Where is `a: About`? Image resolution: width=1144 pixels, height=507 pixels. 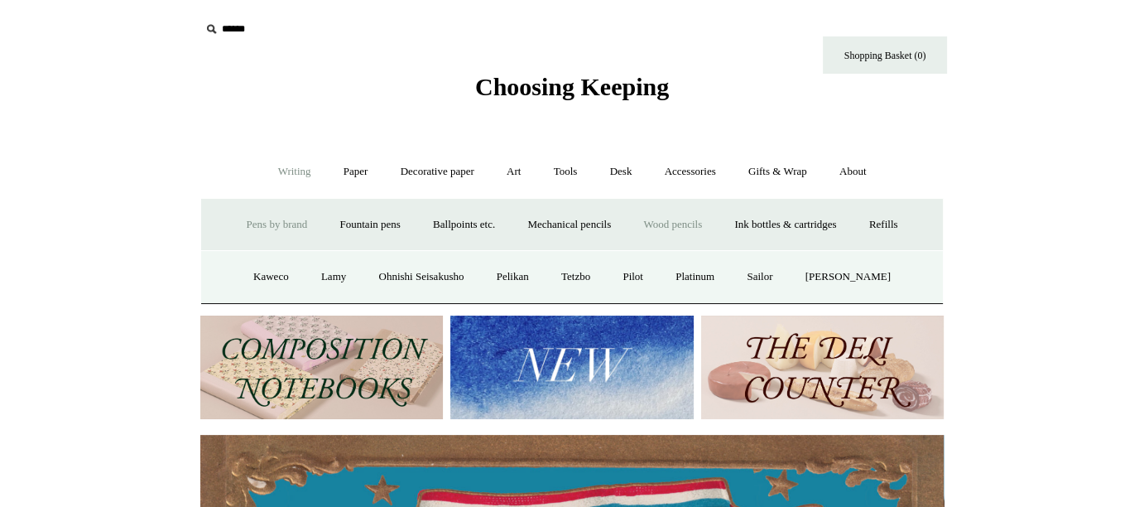 a: About is located at coordinates (853, 171).